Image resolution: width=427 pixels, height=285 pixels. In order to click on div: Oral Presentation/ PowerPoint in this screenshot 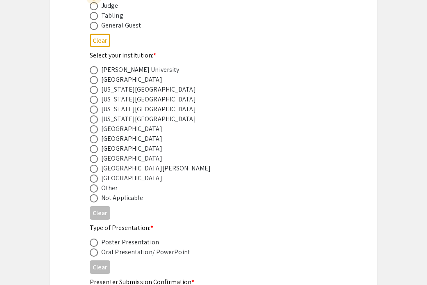, I will do `click(146, 252)`.